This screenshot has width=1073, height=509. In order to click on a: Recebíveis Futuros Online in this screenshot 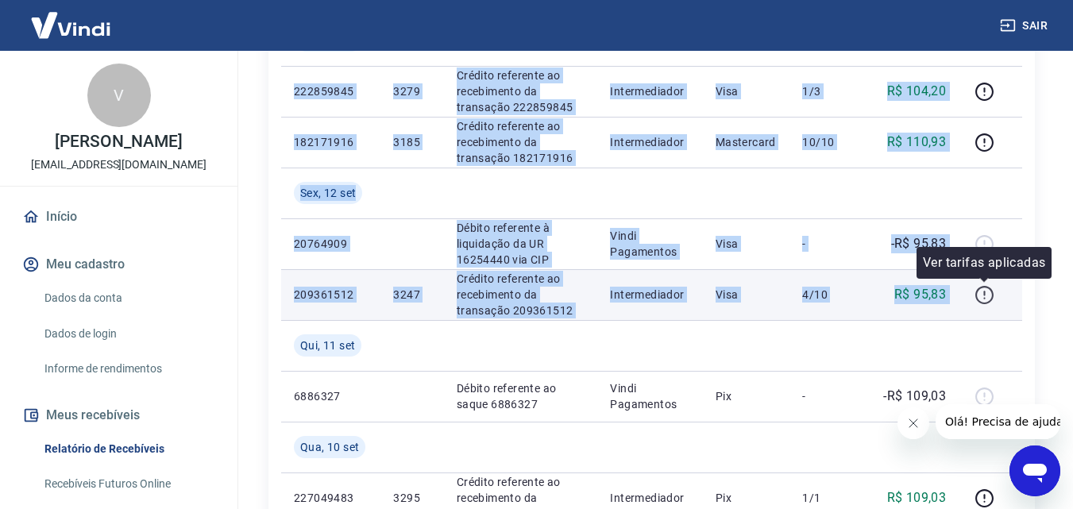, I will do `click(128, 484)`.